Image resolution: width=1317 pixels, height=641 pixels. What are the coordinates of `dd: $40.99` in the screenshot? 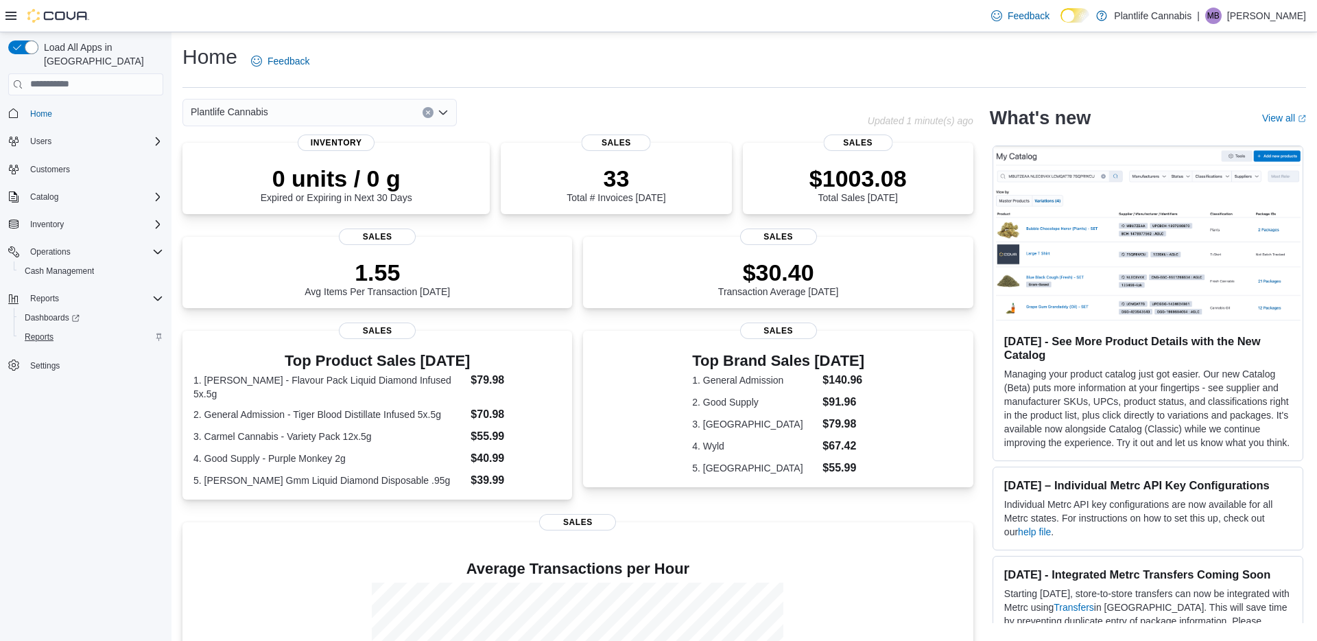 It's located at (516, 458).